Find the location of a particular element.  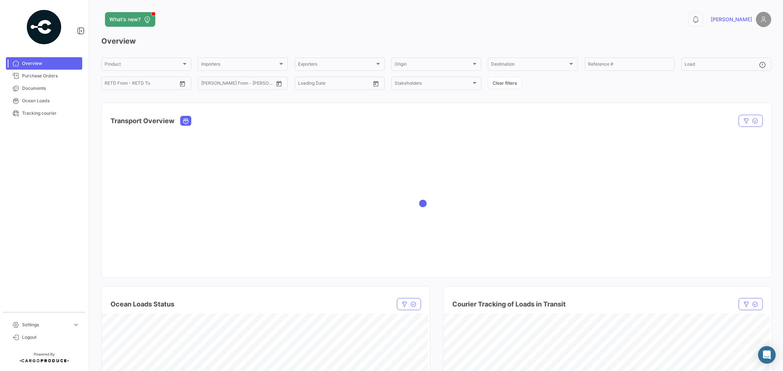

button: What's new? is located at coordinates (130, 19).